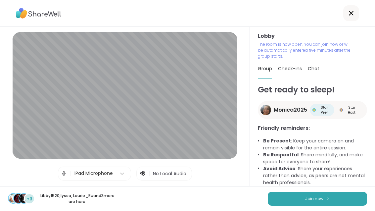  Describe the element at coordinates (324, 110) in the screenshot. I see `span: Star Peer` at that location.